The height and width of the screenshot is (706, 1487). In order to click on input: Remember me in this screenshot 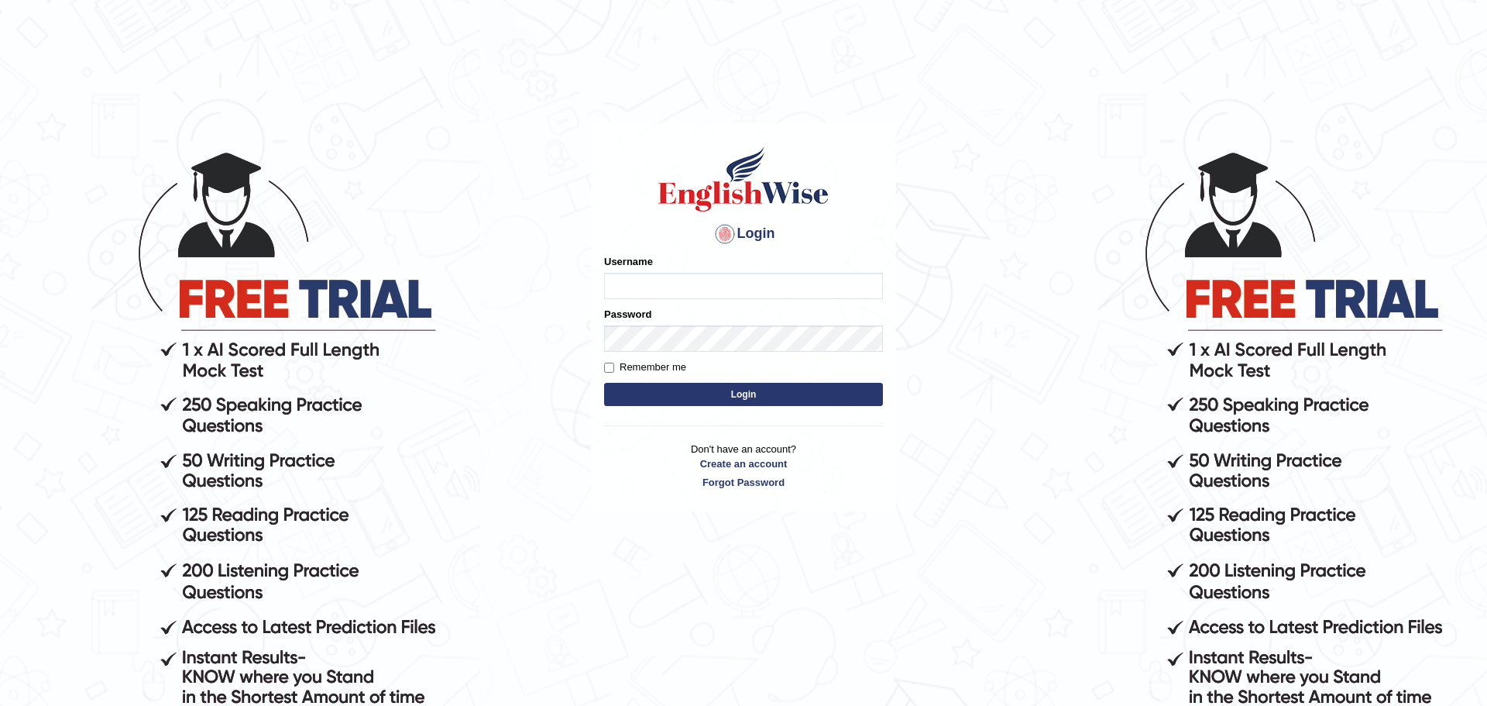, I will do `click(609, 367)`.